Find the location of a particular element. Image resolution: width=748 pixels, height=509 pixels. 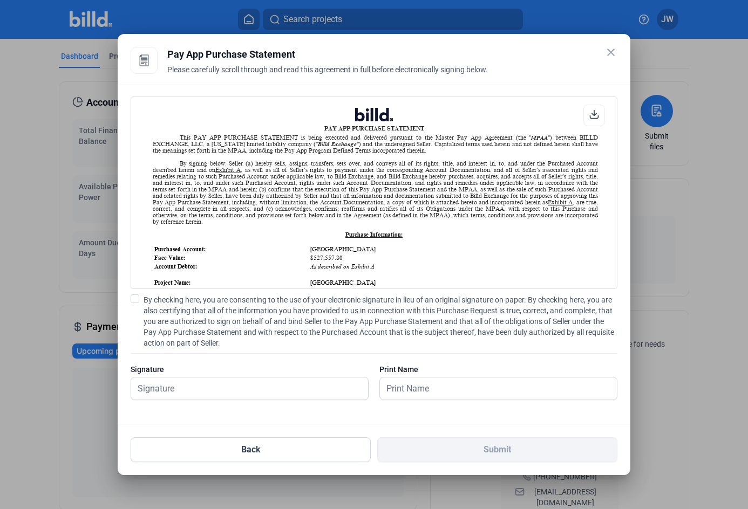

td: $527,557.80 is located at coordinates (453, 258).